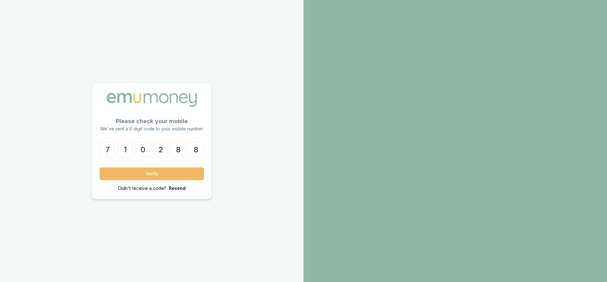  I want to click on p: We've sent a 6 digit code to your mobile number., so click(152, 129).